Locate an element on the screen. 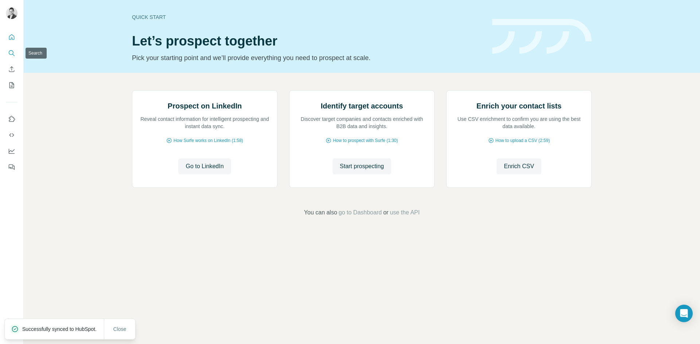 Image resolution: width=700 pixels, height=344 pixels. button: use the API is located at coordinates (405, 213).